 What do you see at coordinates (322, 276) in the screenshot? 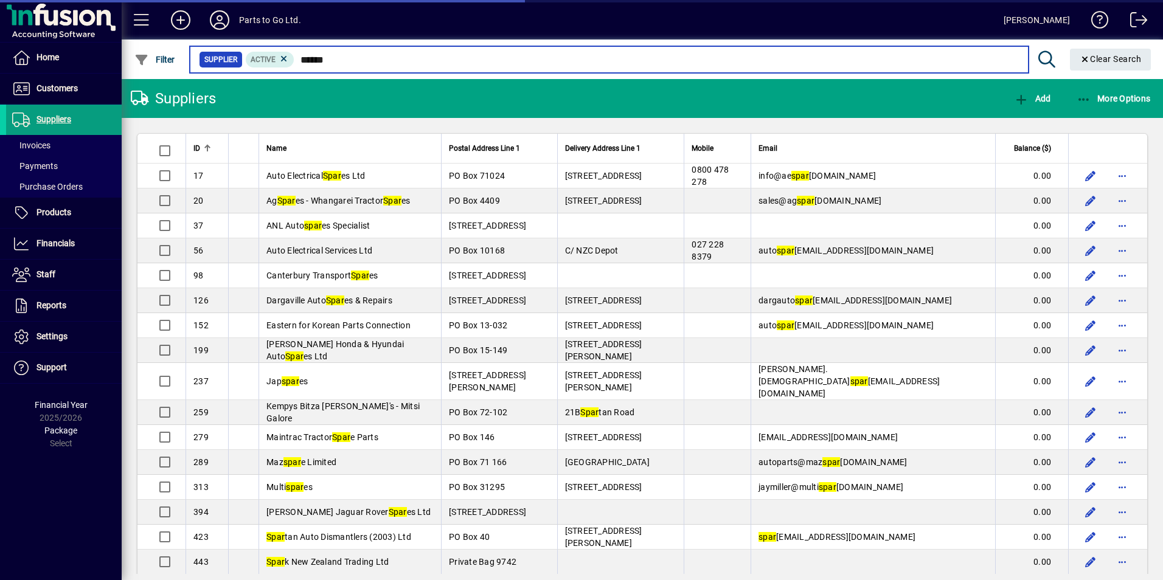
I see `span: Canterbury Transport es` at bounding box center [322, 276].